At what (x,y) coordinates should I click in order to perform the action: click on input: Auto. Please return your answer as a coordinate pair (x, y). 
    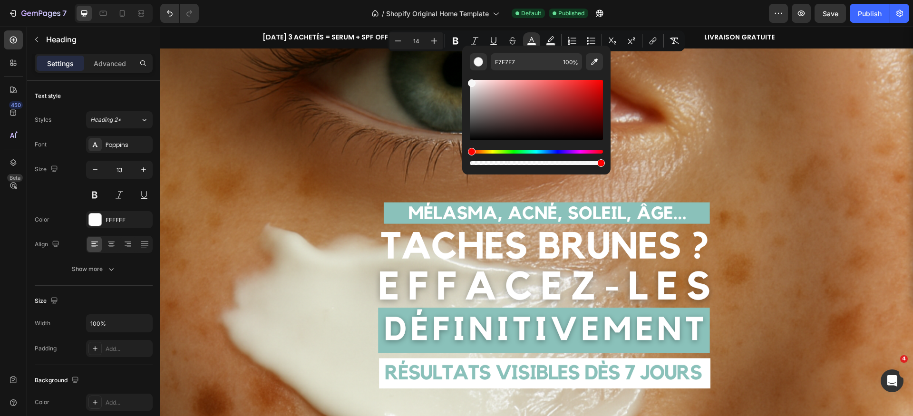
    Looking at the image, I should click on (119, 323).